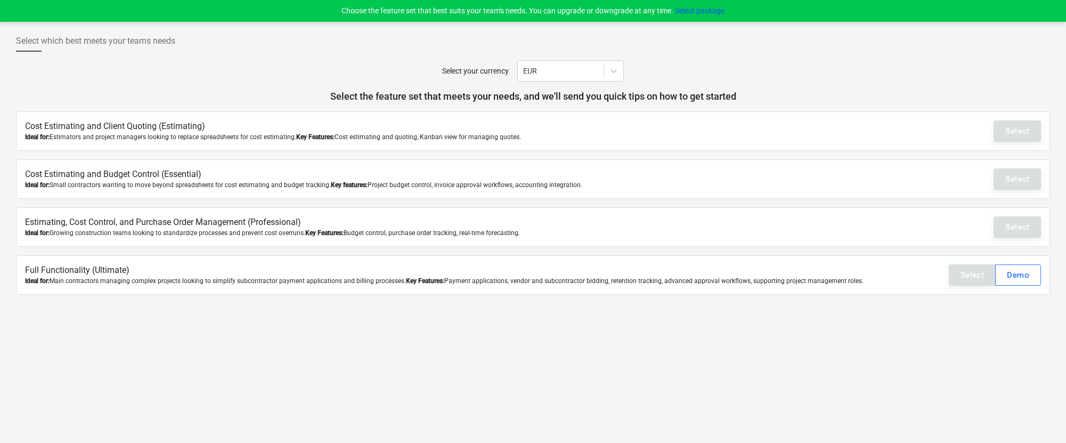  What do you see at coordinates (1039, 417) in the screenshot?
I see `div: Pokalbio valdiklis` at bounding box center [1039, 417].